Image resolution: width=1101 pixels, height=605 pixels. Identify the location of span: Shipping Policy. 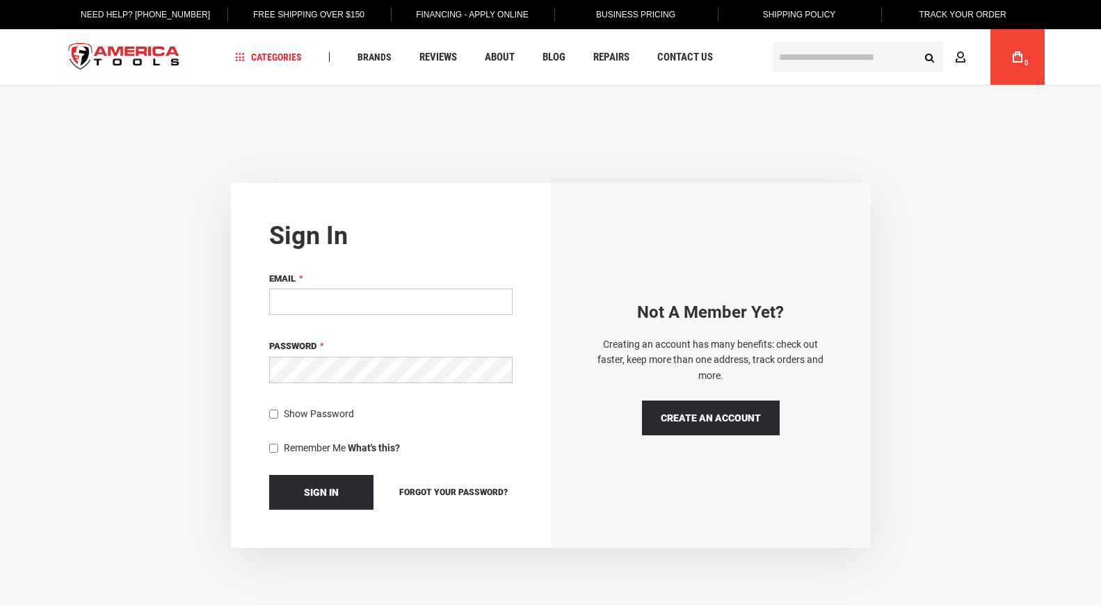
(799, 15).